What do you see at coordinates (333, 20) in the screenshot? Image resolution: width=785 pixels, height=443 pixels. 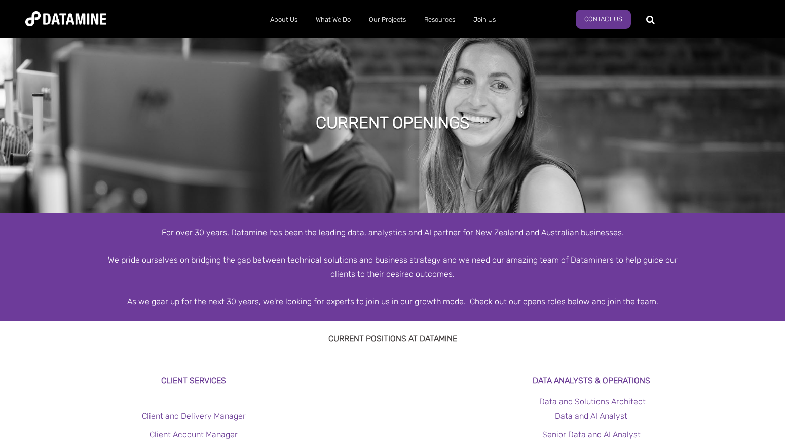 I see `a: What We Do` at bounding box center [333, 20].